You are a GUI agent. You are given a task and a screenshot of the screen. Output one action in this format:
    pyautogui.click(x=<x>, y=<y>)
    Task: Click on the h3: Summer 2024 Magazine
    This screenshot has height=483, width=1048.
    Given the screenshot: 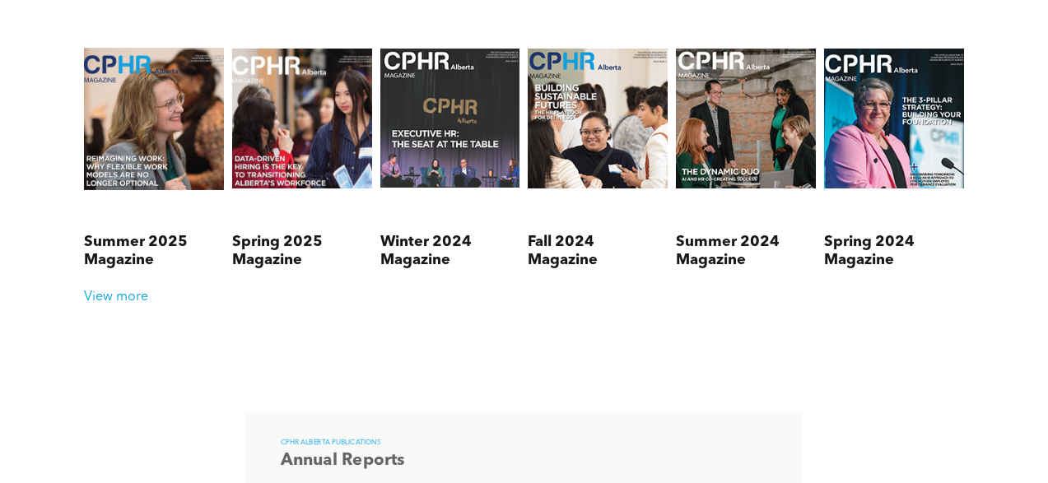 What is the action you would take?
    pyautogui.click(x=746, y=251)
    